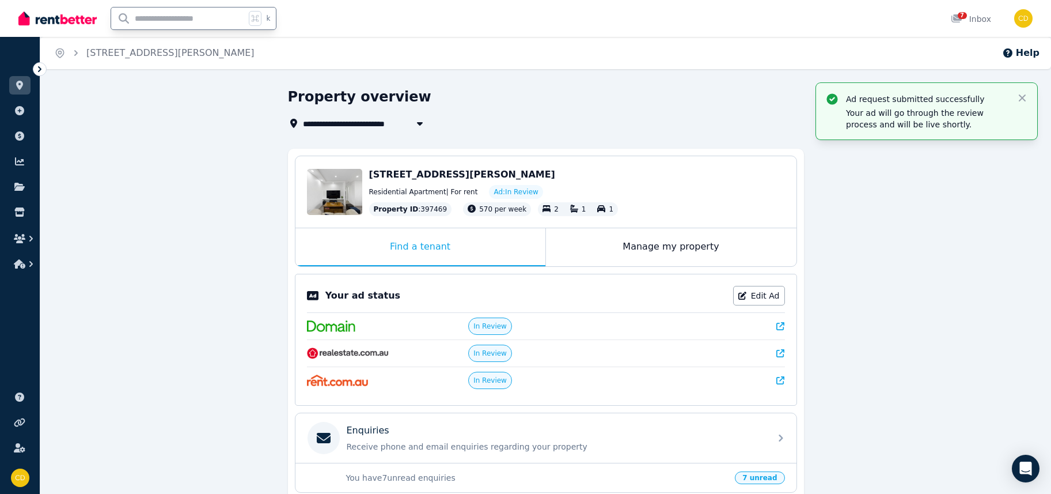  I want to click on span: 2, so click(557, 209).